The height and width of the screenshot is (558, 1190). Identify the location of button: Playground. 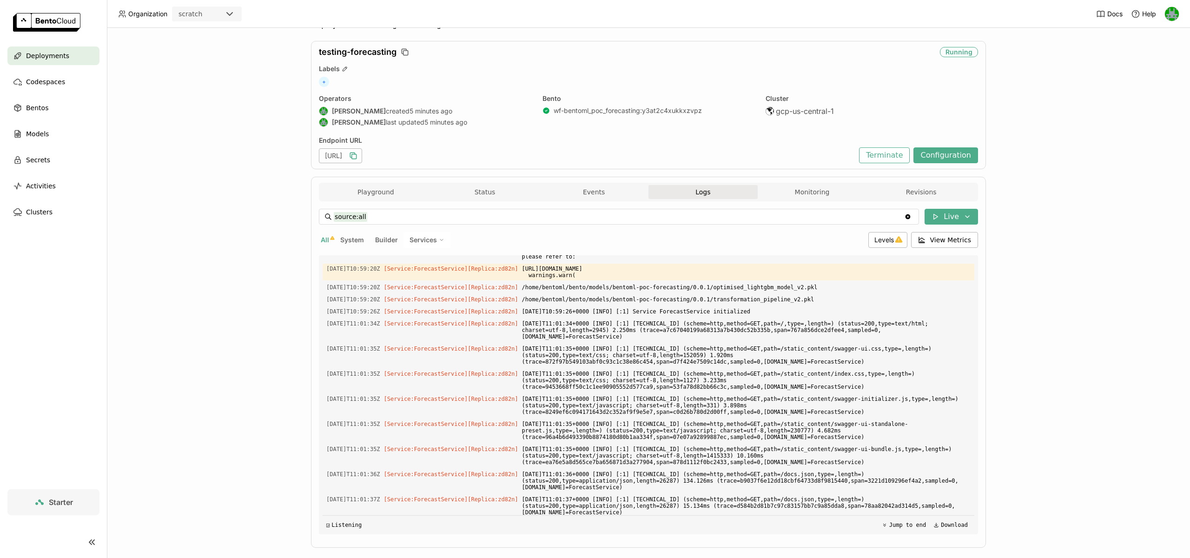
(376, 192).